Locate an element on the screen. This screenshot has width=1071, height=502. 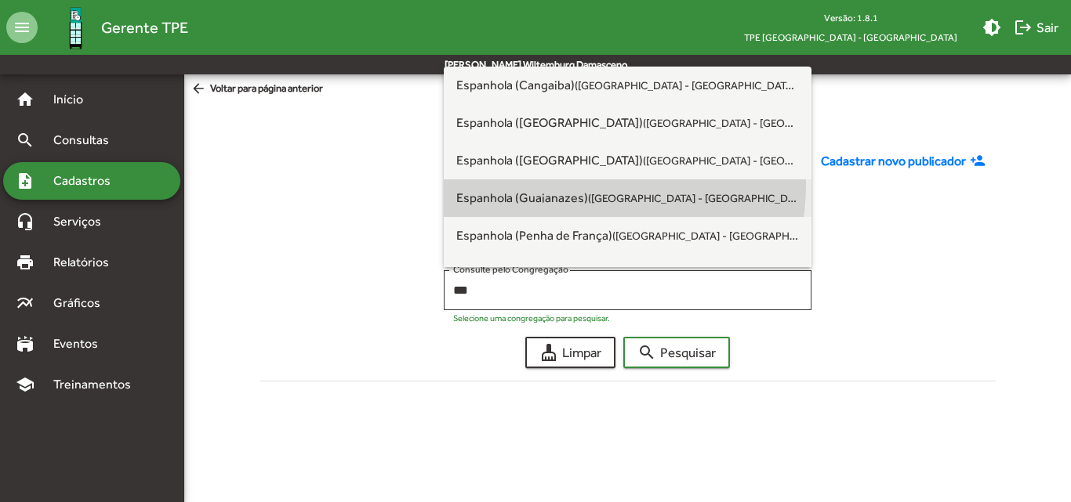
mat-icon: arrow_back is located at coordinates (200, 89).